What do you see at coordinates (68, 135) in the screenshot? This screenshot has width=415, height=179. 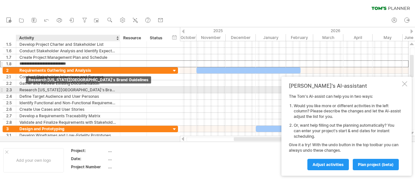 I see `div: Develop Wireframes and Low-Fidelity Prototypes` at bounding box center [68, 135].